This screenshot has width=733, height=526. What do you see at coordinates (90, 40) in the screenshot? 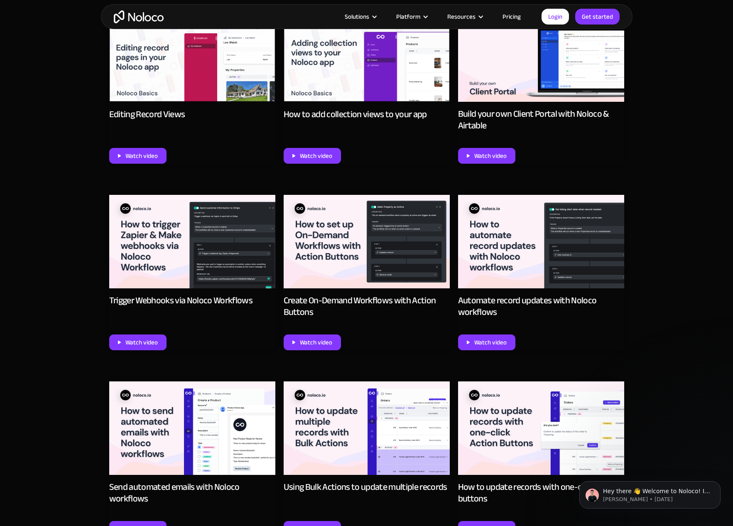
I see `span: Hey there 👋 Welcome to Noloco! If you have any questions, just reply to this message. [GEOGRAPHIC...` at bounding box center [90, 40].